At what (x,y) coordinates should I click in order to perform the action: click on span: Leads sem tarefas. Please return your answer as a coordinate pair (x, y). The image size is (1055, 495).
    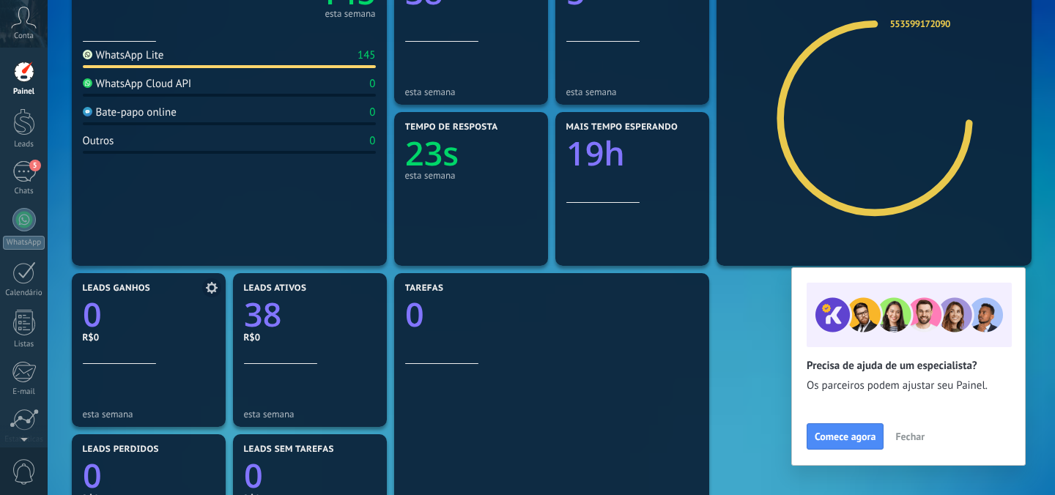
    Looking at the image, I should click on (289, 450).